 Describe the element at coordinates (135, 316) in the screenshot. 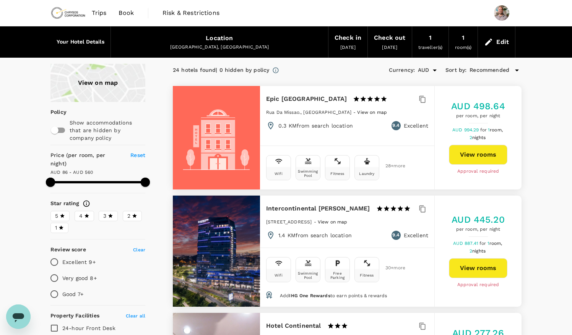

I see `span: Clear all` at that location.